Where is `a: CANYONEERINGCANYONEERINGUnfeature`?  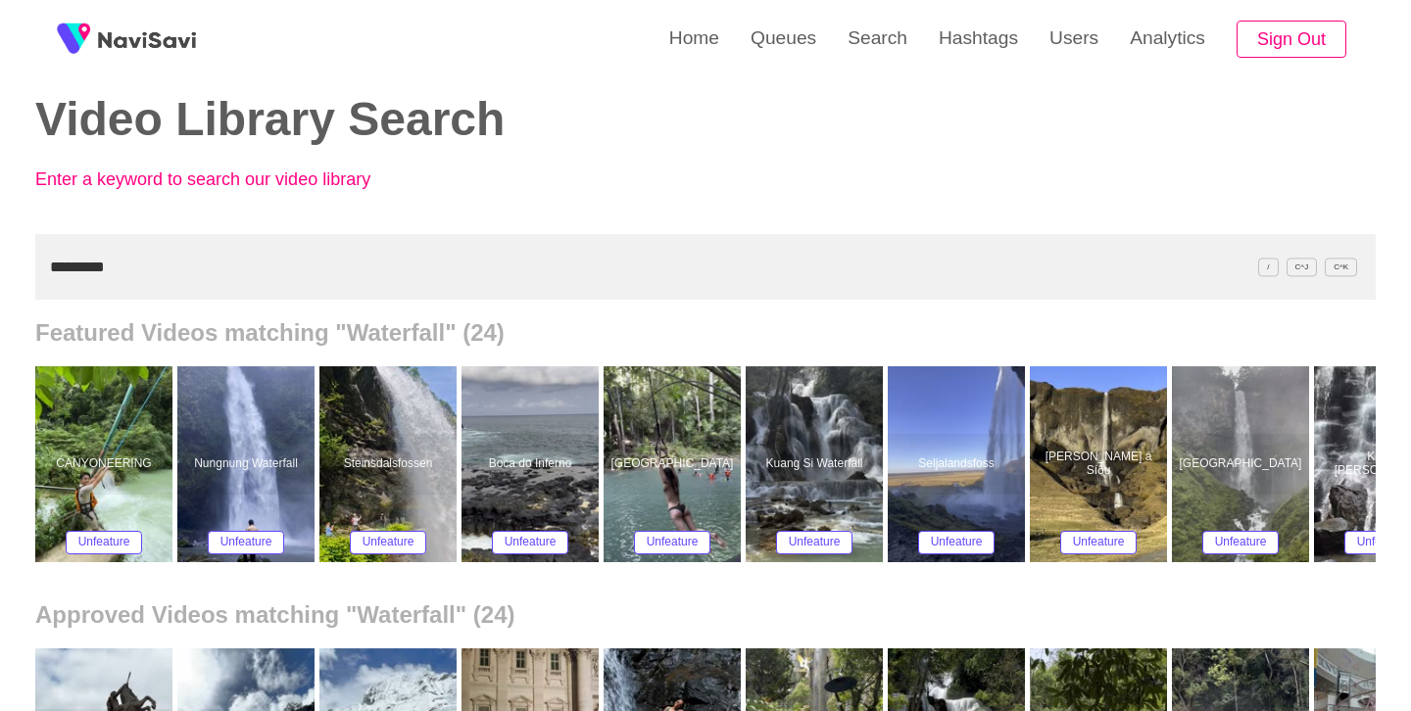
a: CANYONEERINGCANYONEERINGUnfeature is located at coordinates (106, 465).